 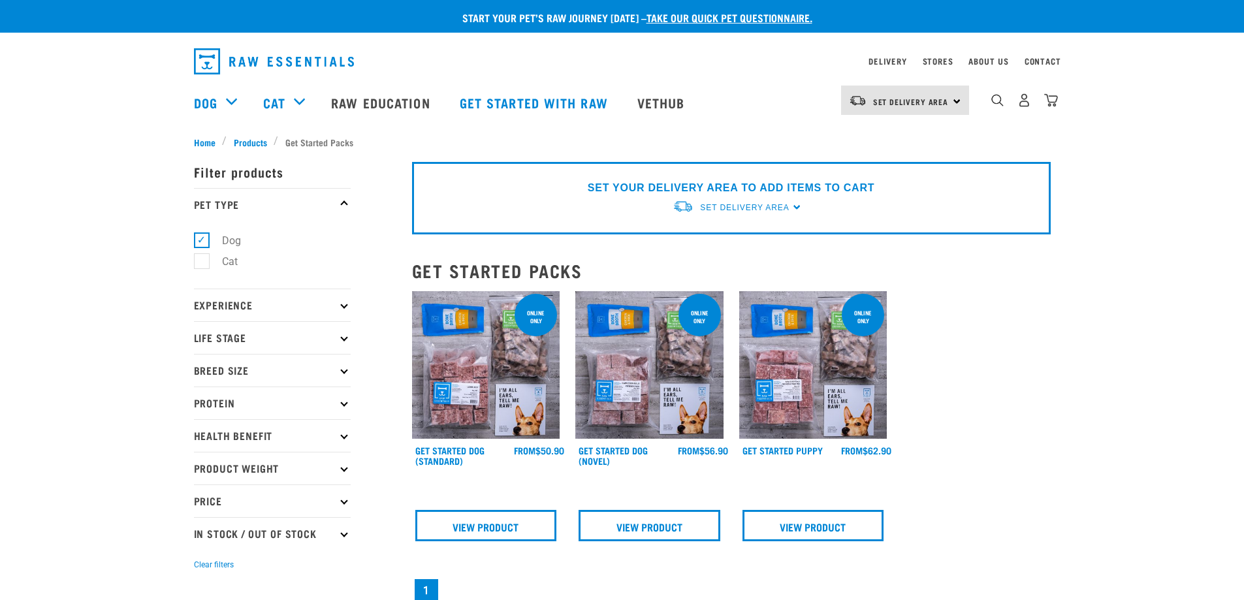 I want to click on span: Home, so click(x=204, y=142).